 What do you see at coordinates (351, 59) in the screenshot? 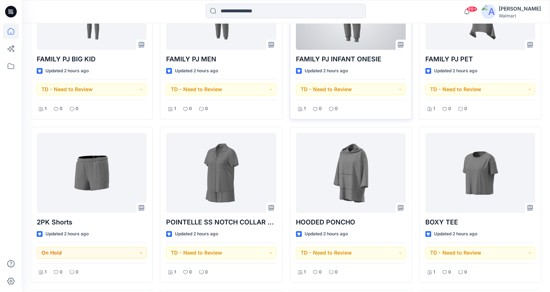
I see `p: FAMILY PJ INFANT ONESIE` at bounding box center [351, 59].